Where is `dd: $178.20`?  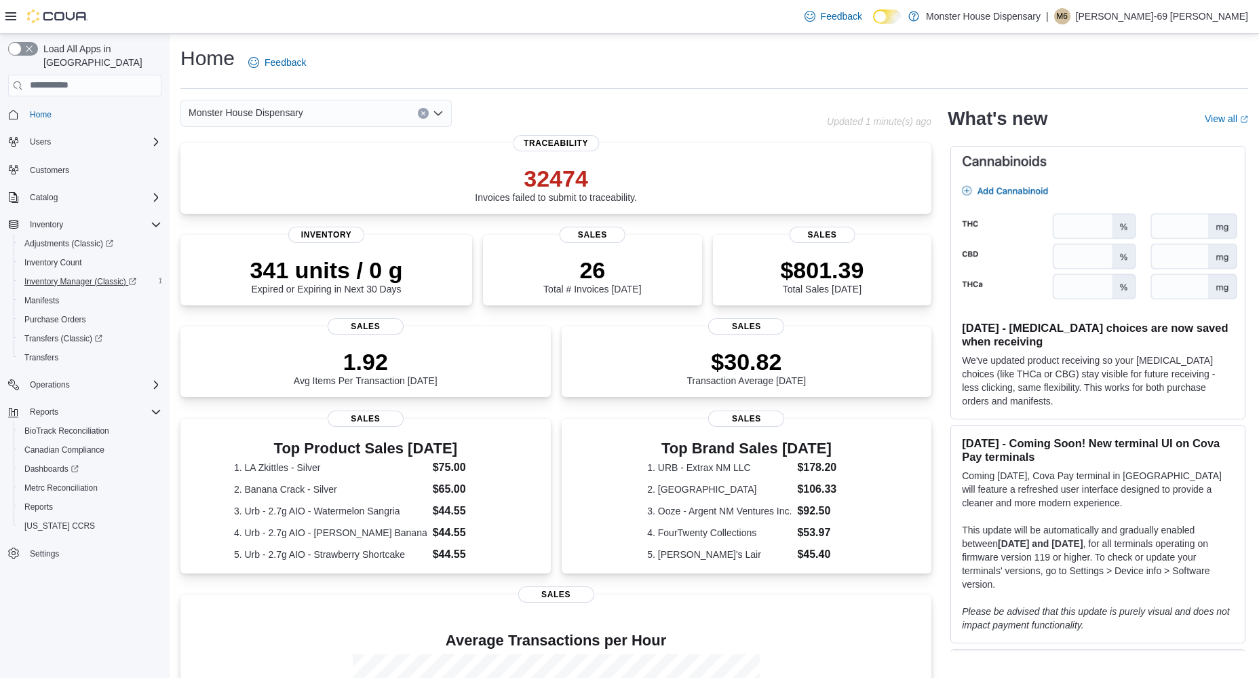
dd: $178.20 is located at coordinates (821, 467).